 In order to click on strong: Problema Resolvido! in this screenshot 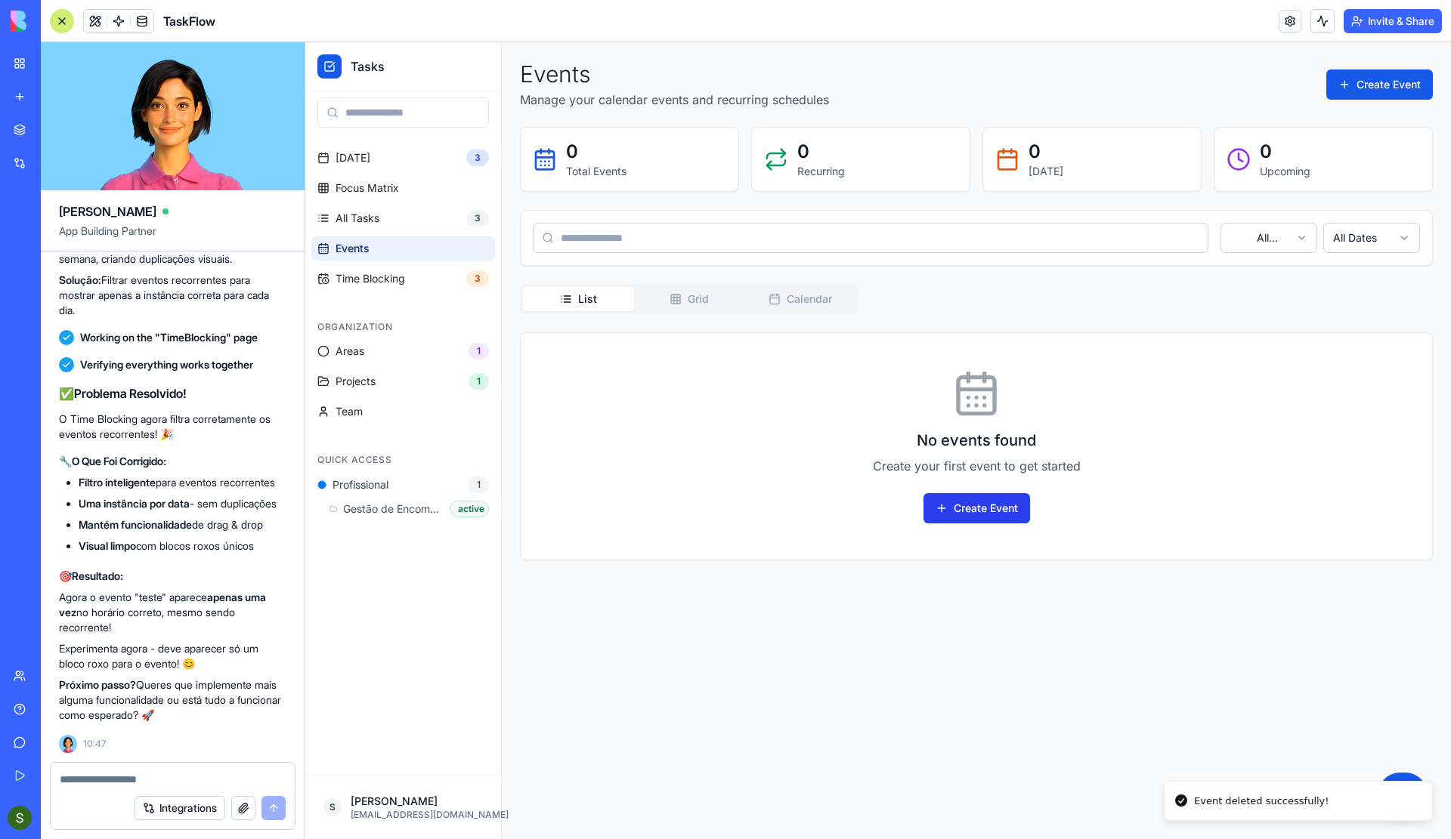, I will do `click(130, 394)`.